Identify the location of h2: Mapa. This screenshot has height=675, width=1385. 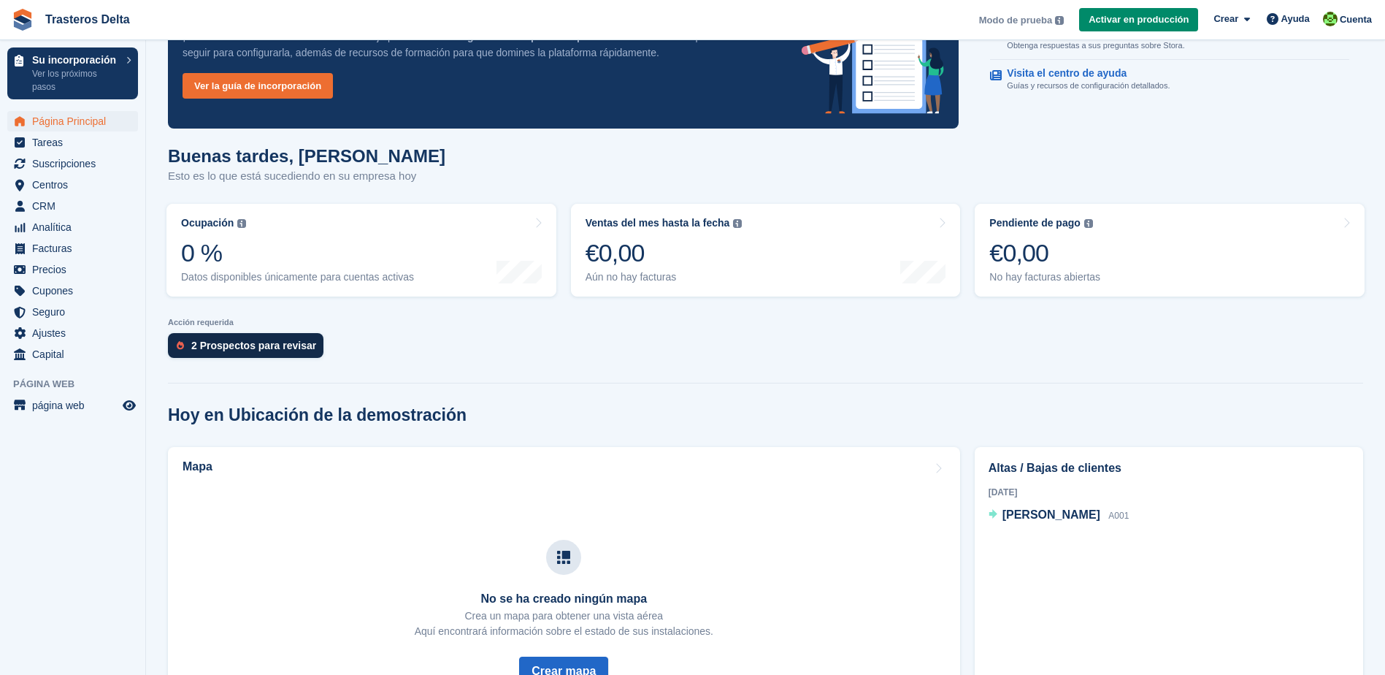
(197, 467).